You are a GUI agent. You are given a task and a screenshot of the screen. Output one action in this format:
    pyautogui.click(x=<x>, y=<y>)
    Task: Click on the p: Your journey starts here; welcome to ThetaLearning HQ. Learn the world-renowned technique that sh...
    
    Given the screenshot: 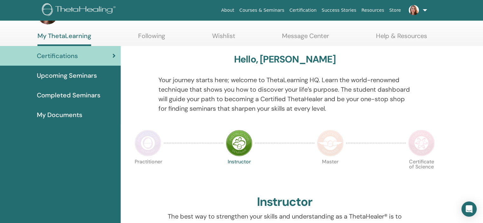 What is the action you would take?
    pyautogui.click(x=285, y=94)
    